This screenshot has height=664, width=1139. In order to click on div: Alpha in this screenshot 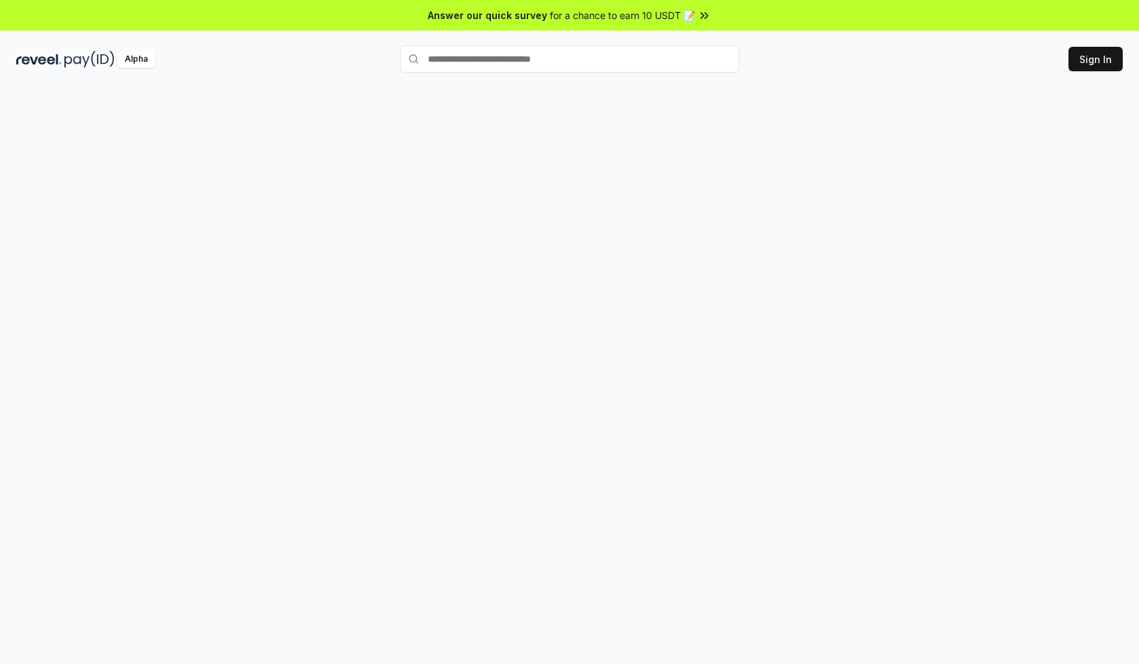, I will do `click(136, 59)`.